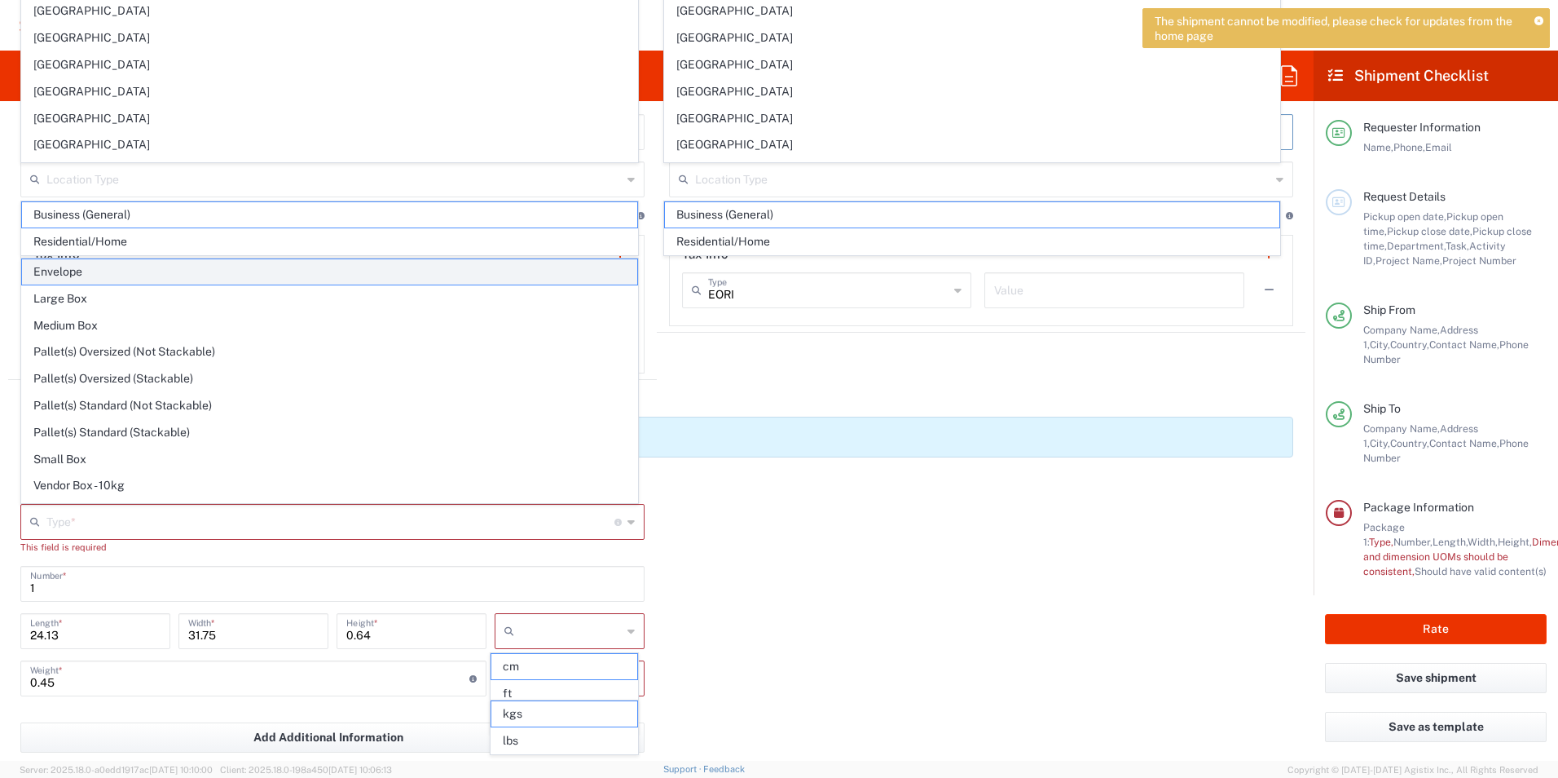  Describe the element at coordinates (333, 737) in the screenshot. I see `button: Add Additional Information` at that location.